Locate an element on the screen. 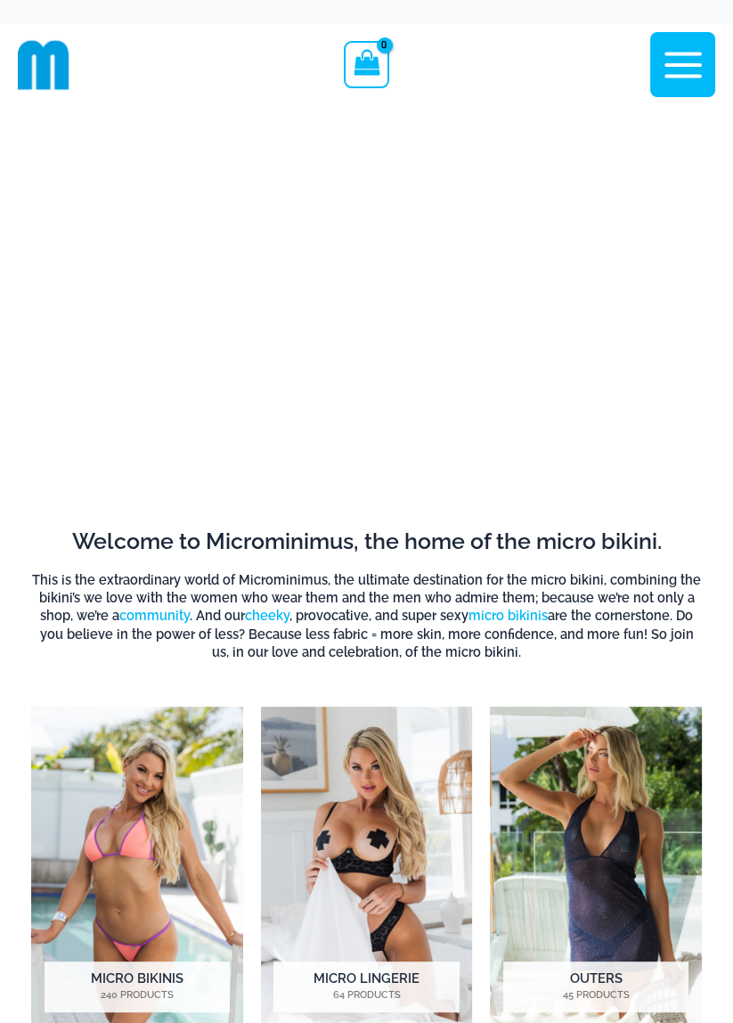 This screenshot has height=1023, width=733. a: View Shopping Cart, empty is located at coordinates (366, 64).